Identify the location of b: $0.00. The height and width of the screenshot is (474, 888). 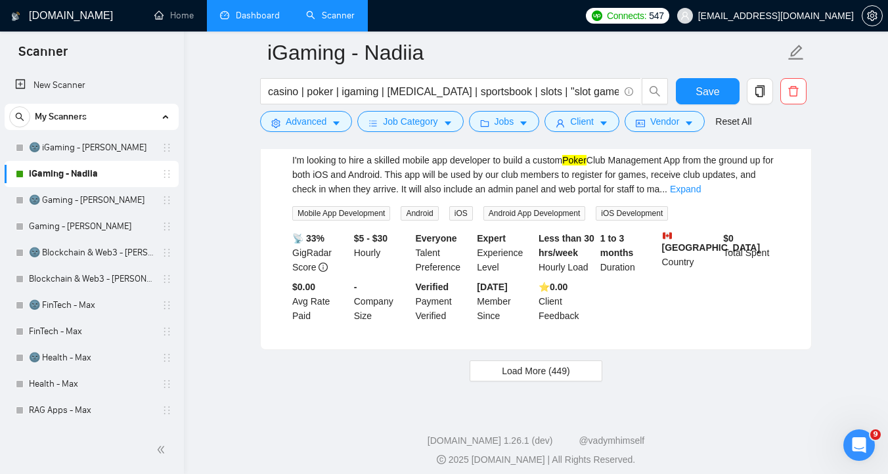
(303, 287).